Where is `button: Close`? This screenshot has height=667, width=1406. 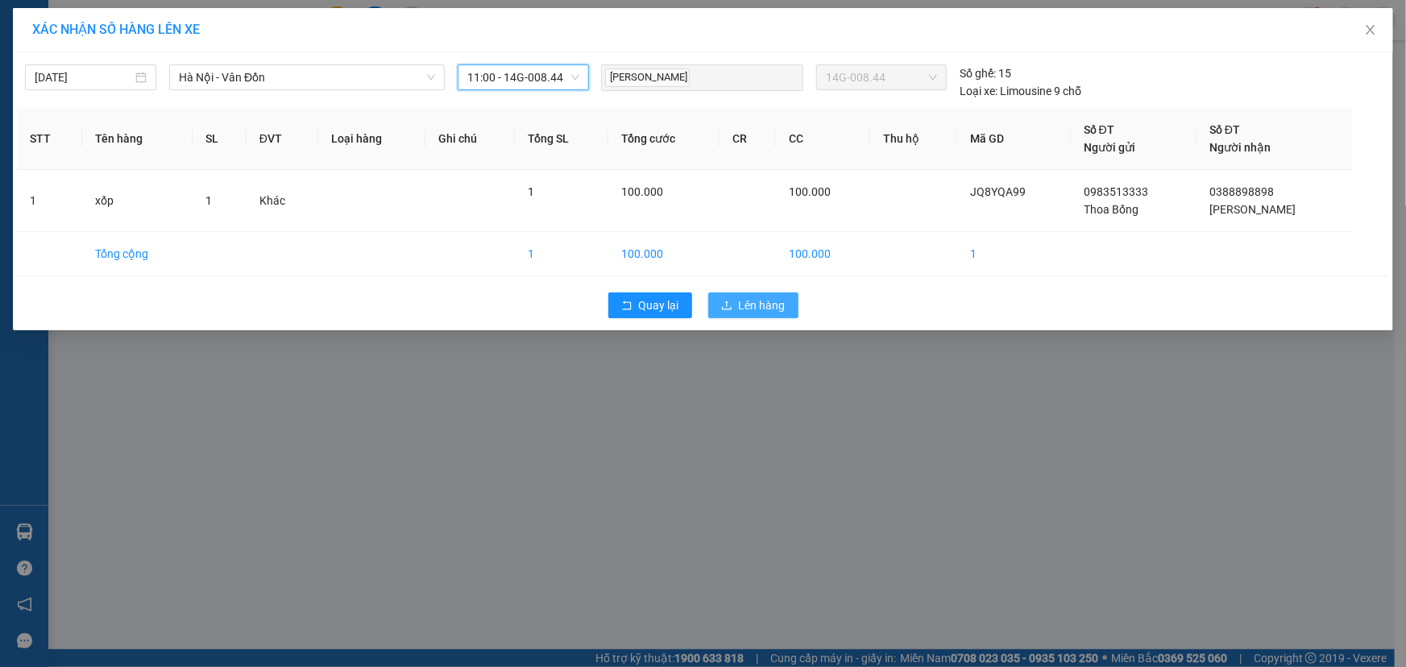
button: Close is located at coordinates (1371, 31).